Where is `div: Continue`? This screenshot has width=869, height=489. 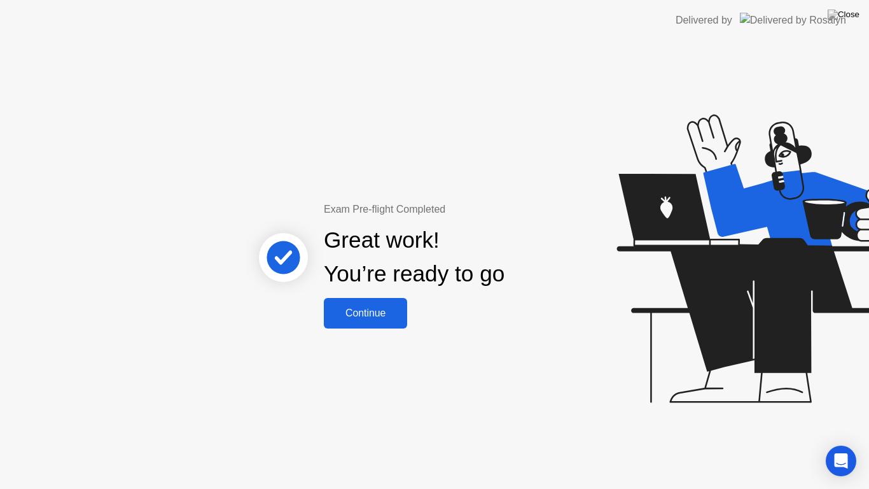
div: Continue is located at coordinates (365, 313).